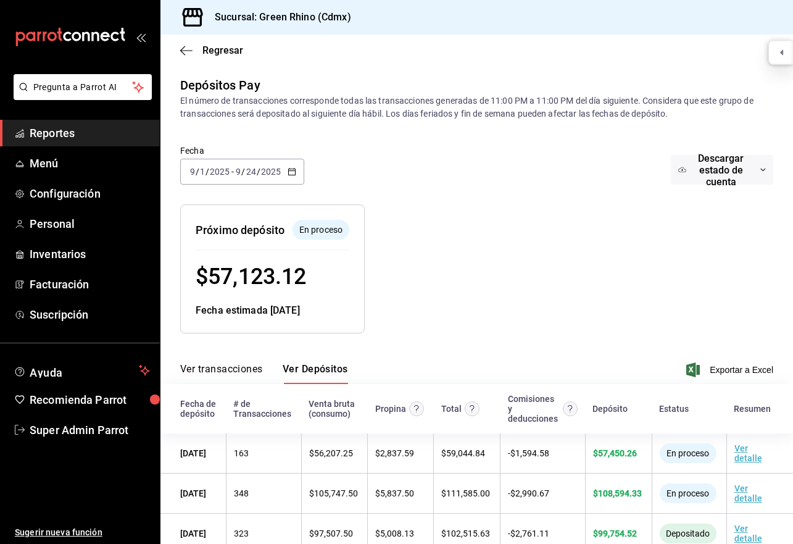  Describe the element at coordinates (688, 533) in the screenshot. I see `div: El monto ha sido enviado a tu cuenta bancaria. Puede tardar en verse reflejado, según la entidad ...` at that location.